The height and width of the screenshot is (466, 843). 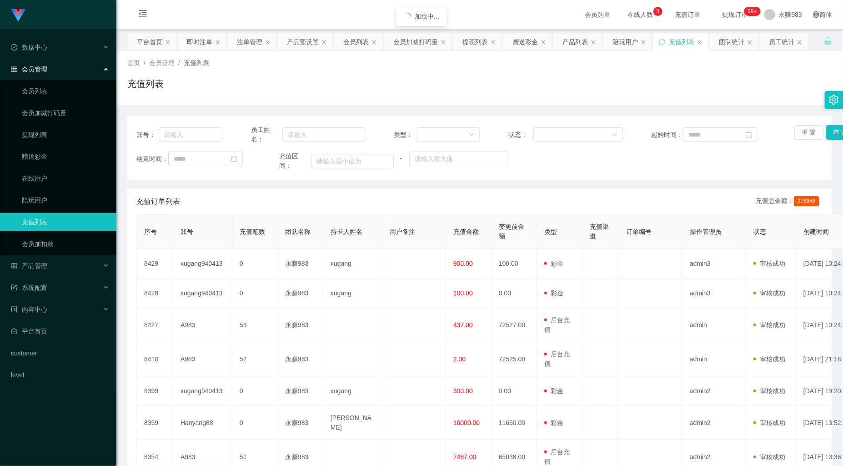 I want to click on span: 充值订单列表, so click(x=158, y=202).